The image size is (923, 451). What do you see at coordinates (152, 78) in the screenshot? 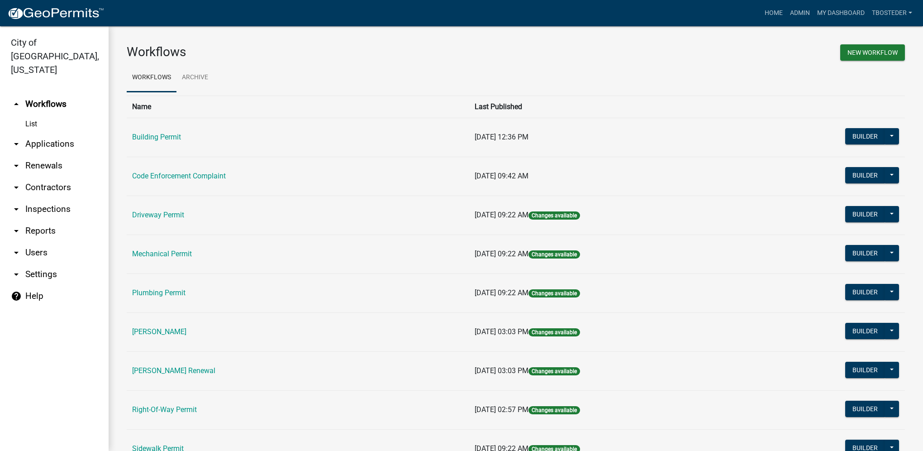
I see `a: Workflows` at bounding box center [152, 78].